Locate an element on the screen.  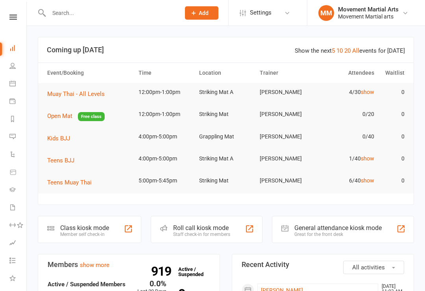
a: 10 is located at coordinates (339, 51).